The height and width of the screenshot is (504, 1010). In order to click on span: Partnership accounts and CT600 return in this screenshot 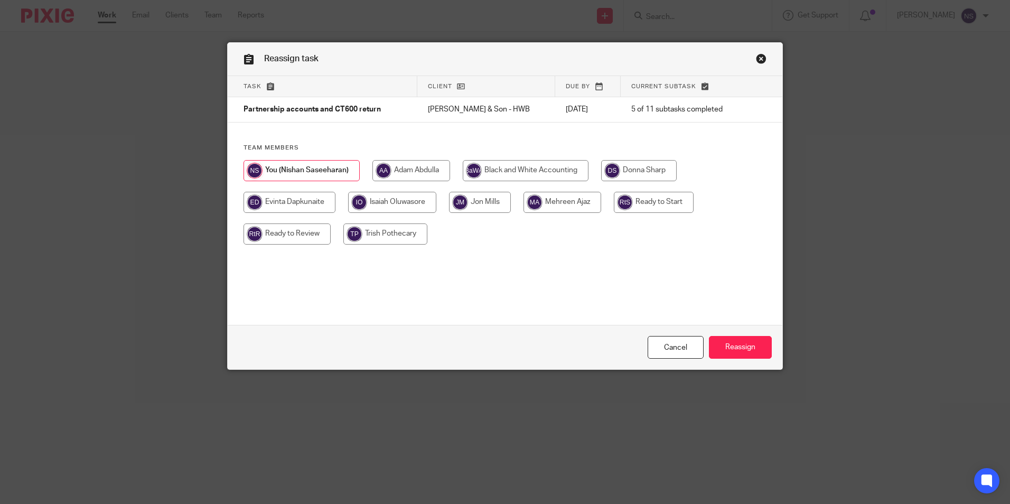, I will do `click(312, 110)`.